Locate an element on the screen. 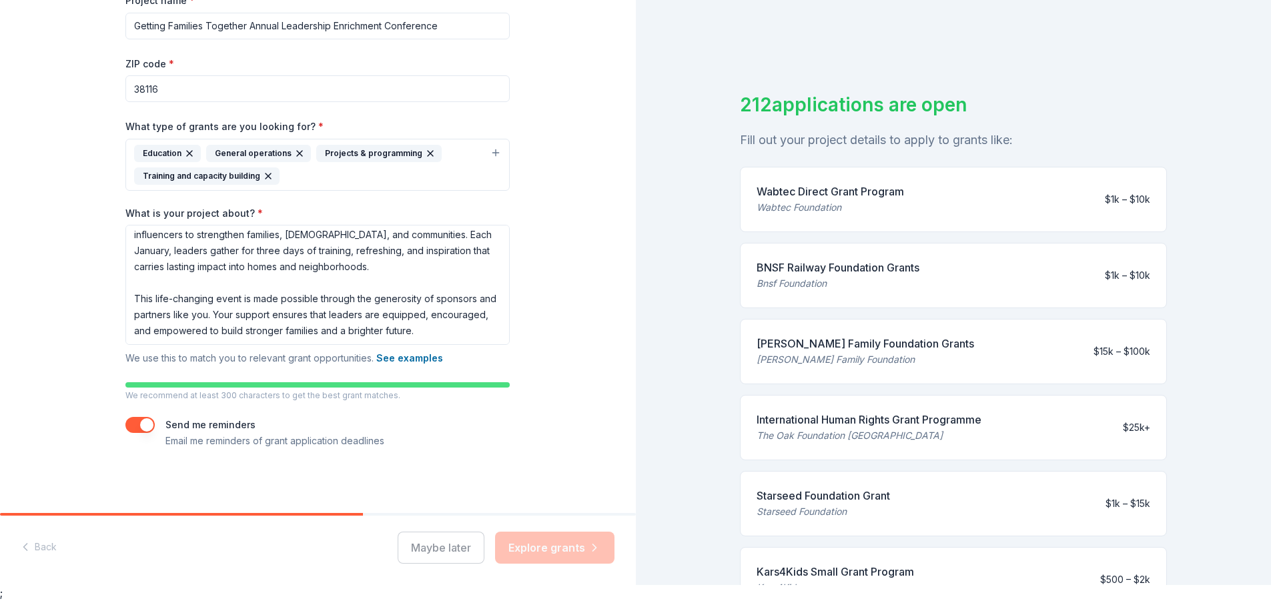 The height and width of the screenshot is (601, 1271). p: Email me reminders of grant application deadlines is located at coordinates (275, 441).